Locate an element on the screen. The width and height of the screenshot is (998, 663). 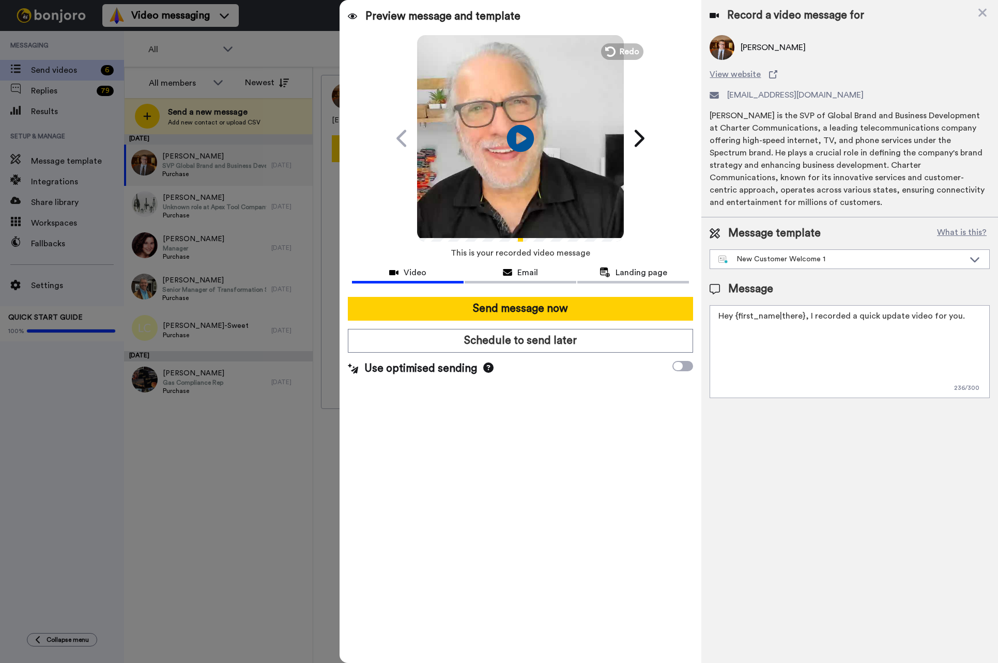
a: View website is located at coordinates (849, 74).